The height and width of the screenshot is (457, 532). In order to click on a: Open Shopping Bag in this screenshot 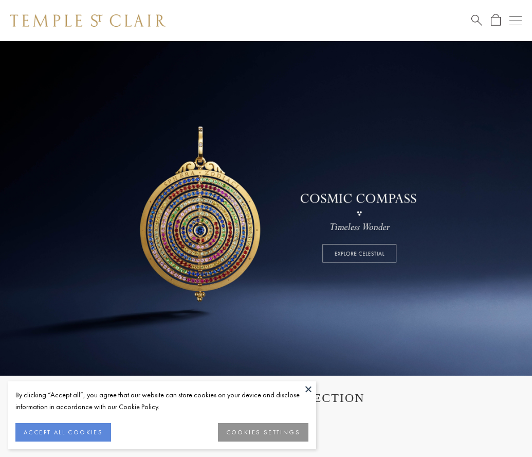, I will do `click(496, 20)`.